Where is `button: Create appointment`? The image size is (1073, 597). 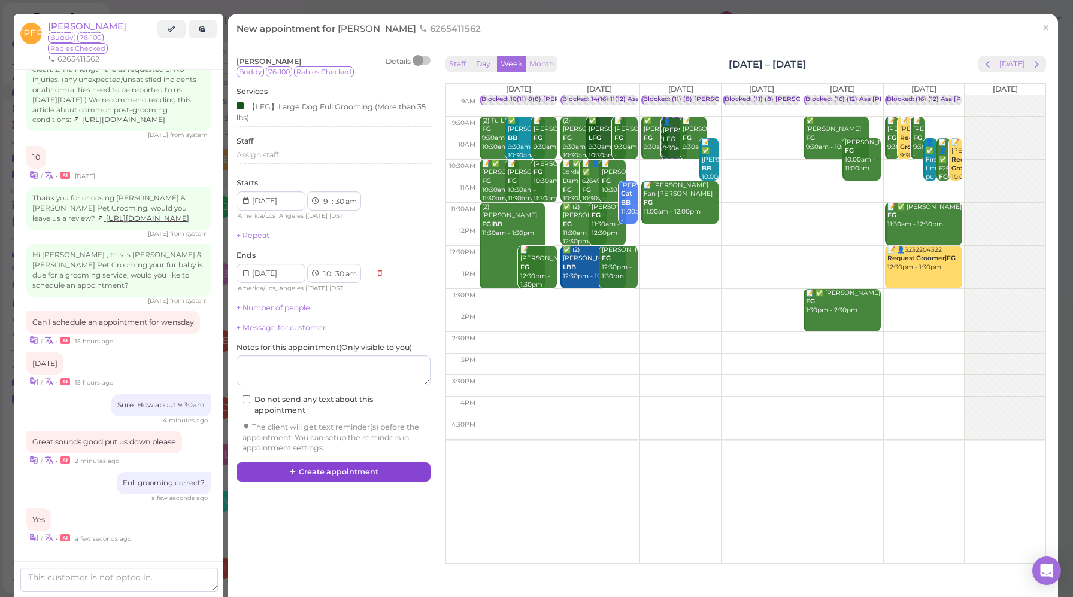
button: Create appointment is located at coordinates (333, 472).